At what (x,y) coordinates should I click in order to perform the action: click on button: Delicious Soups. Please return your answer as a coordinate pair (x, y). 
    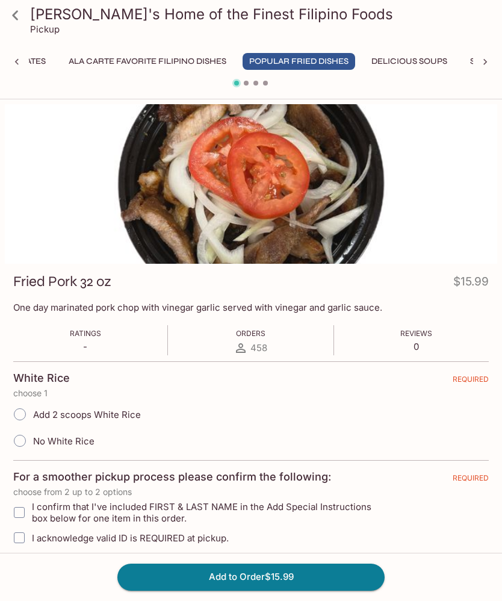
    Looking at the image, I should click on (410, 61).